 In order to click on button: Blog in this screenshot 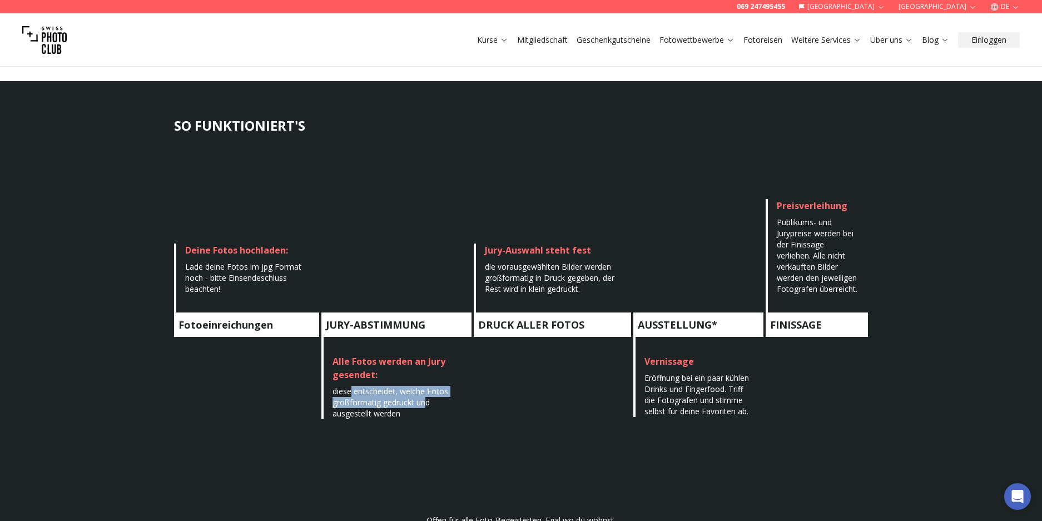, I will do `click(935, 40)`.